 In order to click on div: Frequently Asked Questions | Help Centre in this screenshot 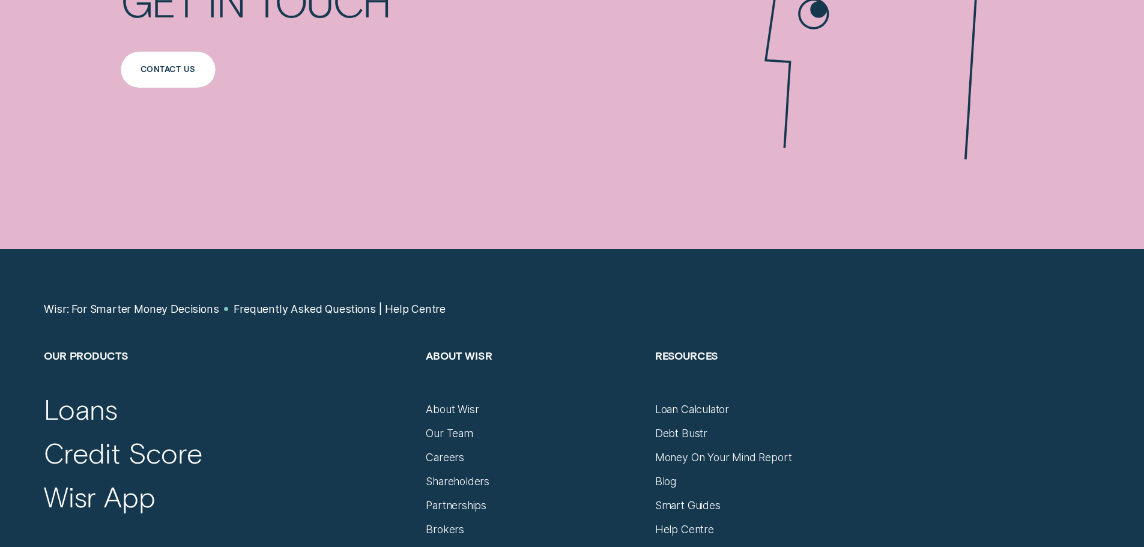, I will do `click(339, 309)`.